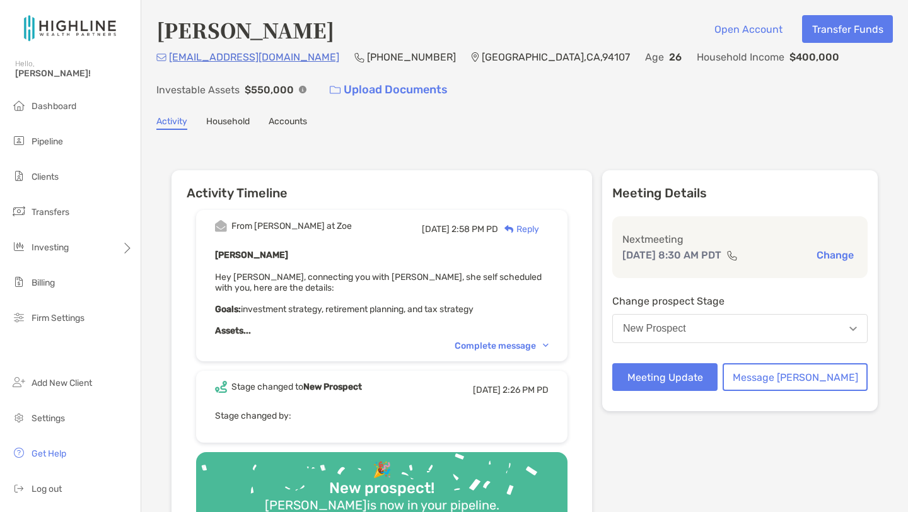  What do you see at coordinates (814, 57) in the screenshot?
I see `p: $400,000` at bounding box center [814, 57].